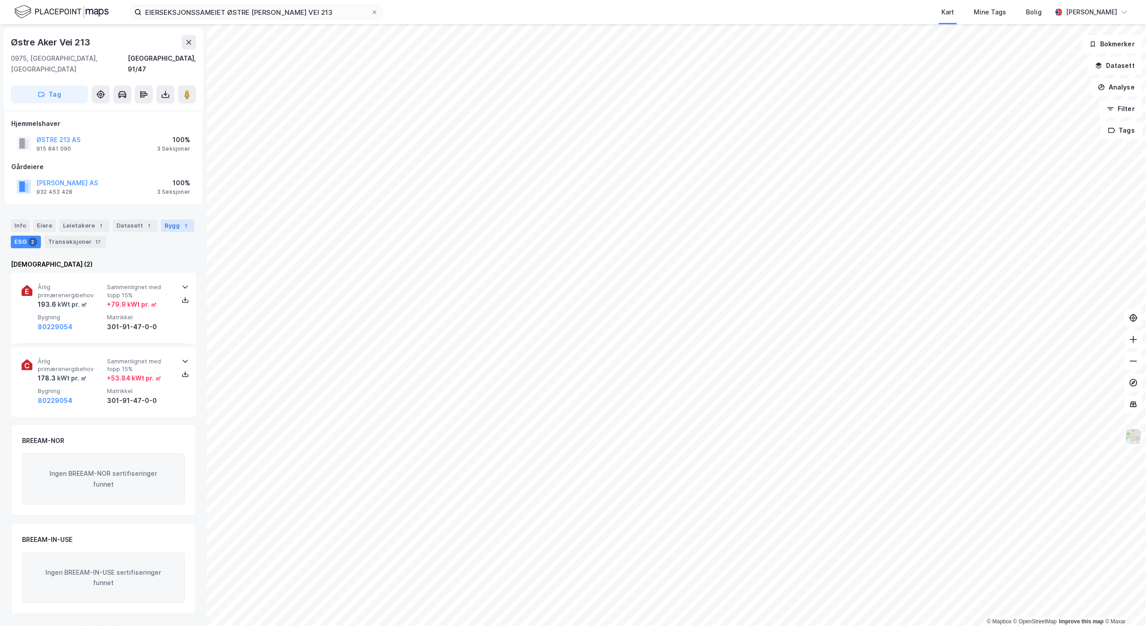 This screenshot has width=1146, height=626. I want to click on button: Tag, so click(49, 94).